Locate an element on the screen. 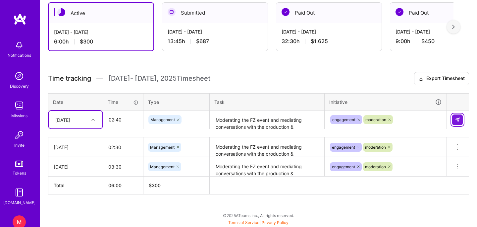 The height and width of the screenshot is (227, 477). div: 13:45 h is located at coordinates (215, 41).